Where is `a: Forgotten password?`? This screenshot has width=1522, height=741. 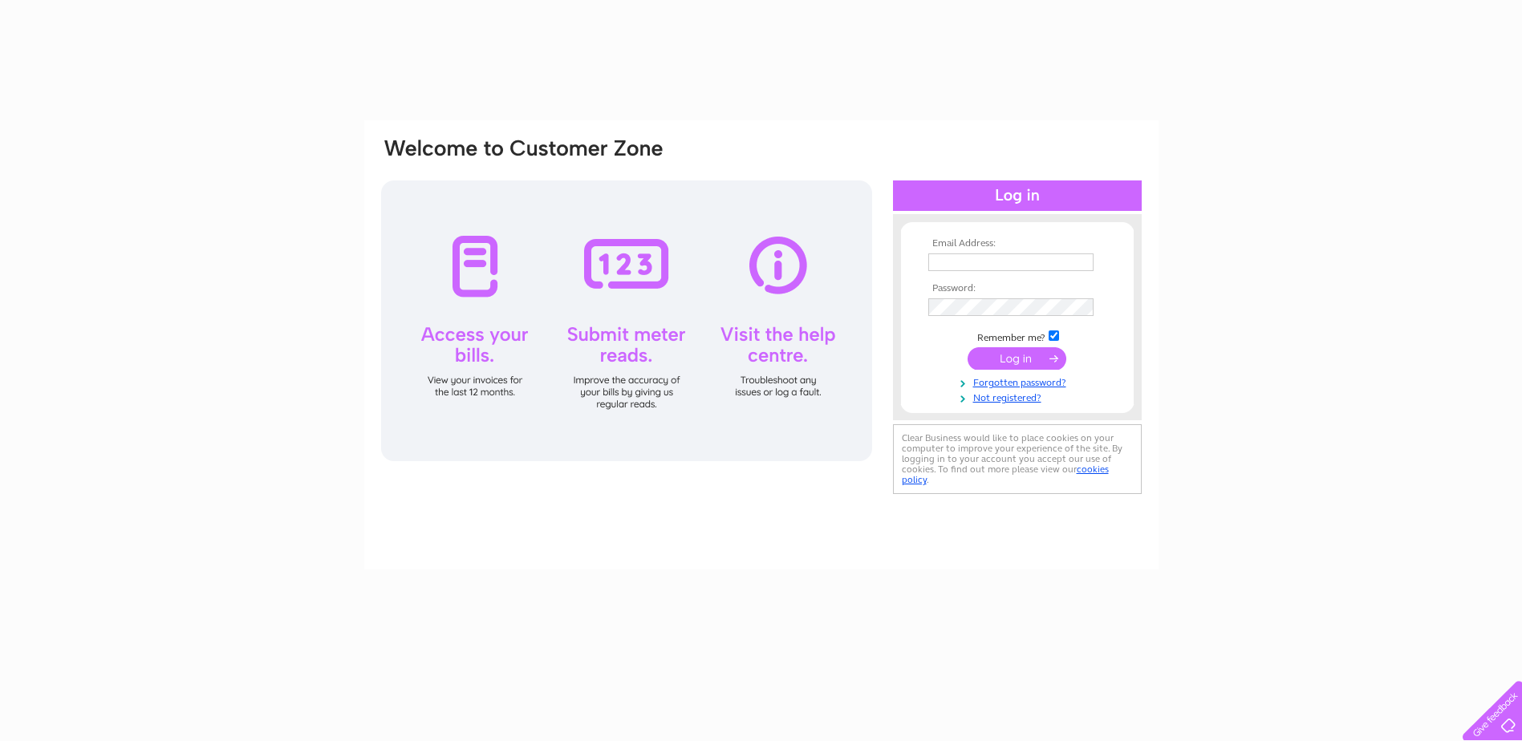
a: Forgotten password? is located at coordinates (1019, 381).